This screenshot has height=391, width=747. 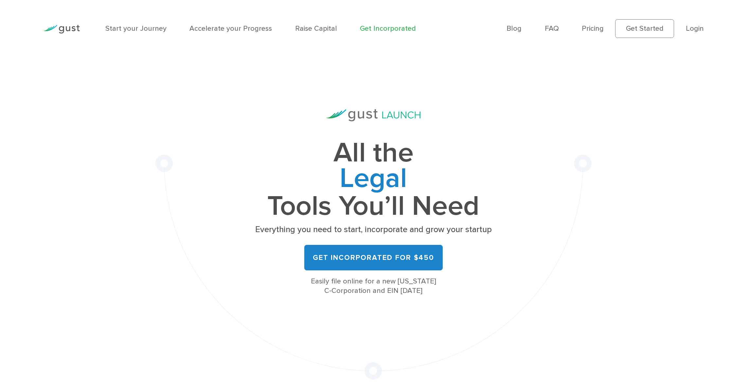 What do you see at coordinates (644, 29) in the screenshot?
I see `a: Get Started` at bounding box center [644, 29].